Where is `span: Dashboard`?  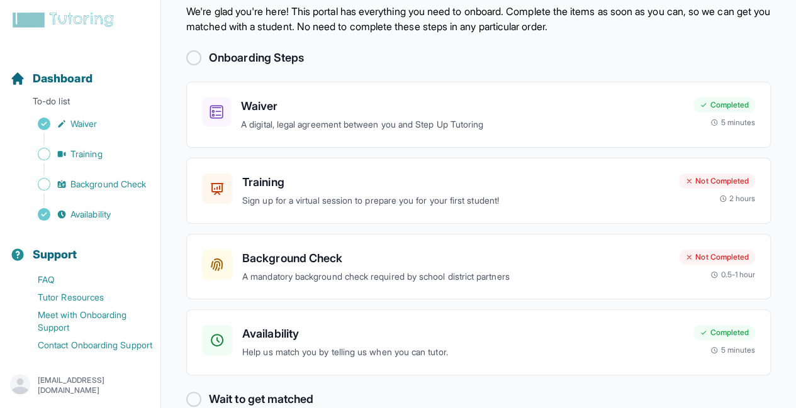 span: Dashboard is located at coordinates (62, 79).